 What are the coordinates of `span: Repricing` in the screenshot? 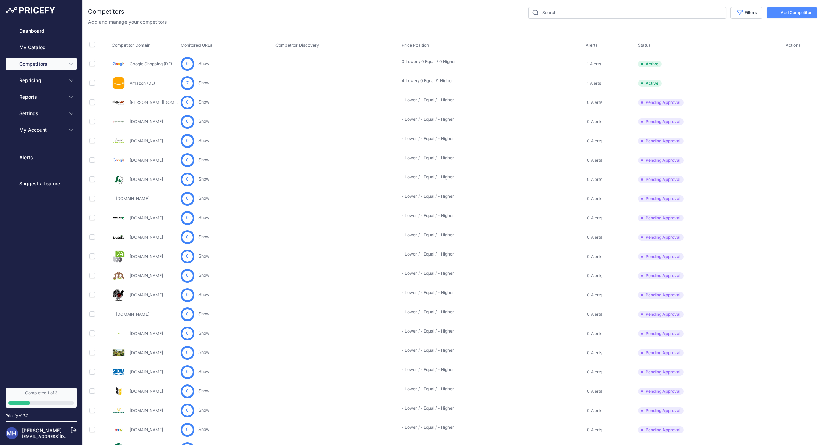 It's located at (42, 80).